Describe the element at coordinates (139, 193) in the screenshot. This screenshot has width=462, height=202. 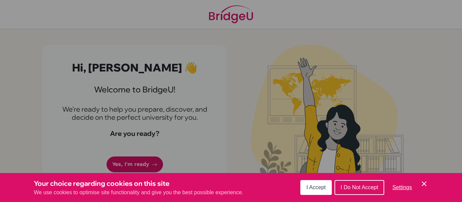
I see `p: We use cookies to optimise site functionality and give you the best possible experience.` at that location.